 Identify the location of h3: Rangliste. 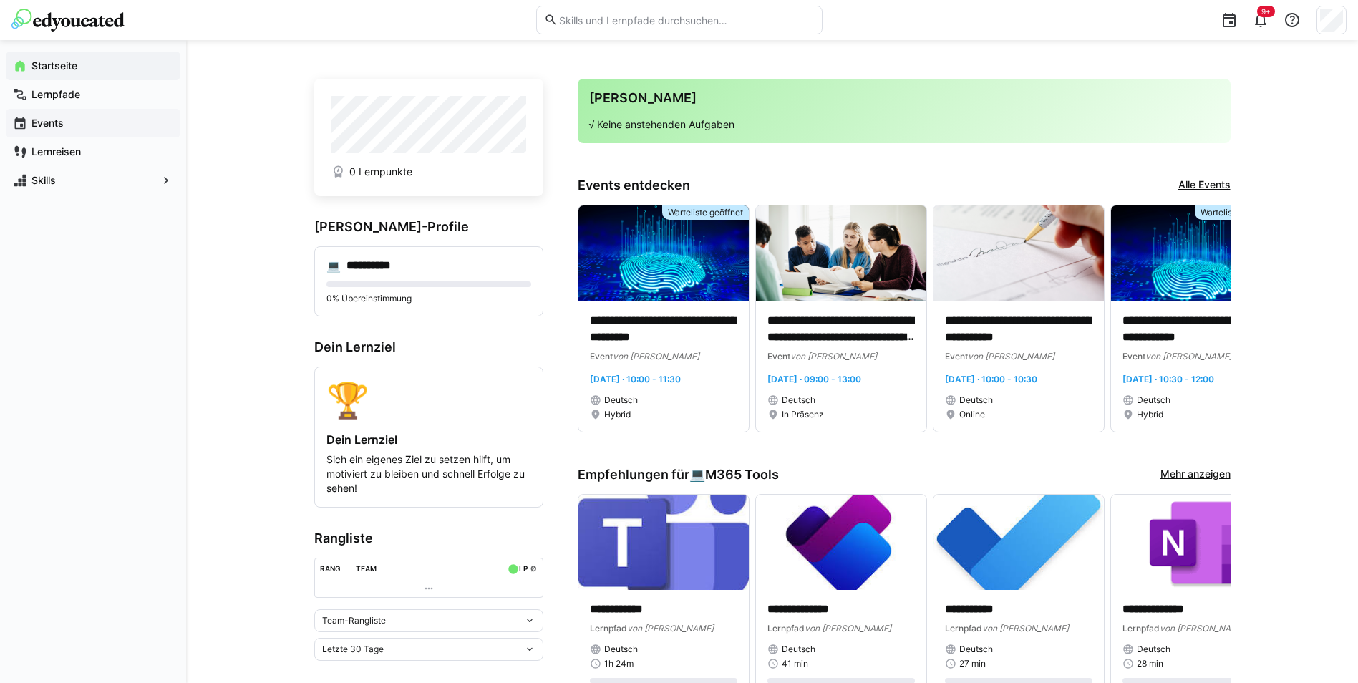
(429, 538).